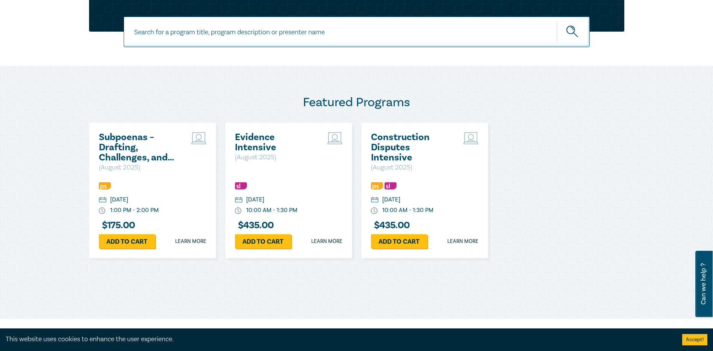  What do you see at coordinates (357, 102) in the screenshot?
I see `h2: Featured Programs` at bounding box center [357, 102].